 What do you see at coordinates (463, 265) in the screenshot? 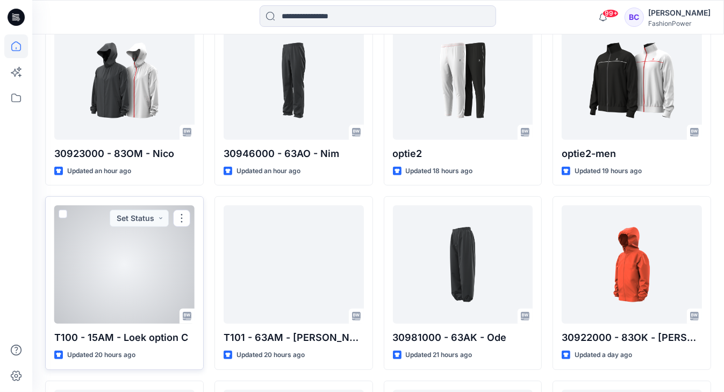
I see `a: 30981000 - 63AK - Ode` at bounding box center [463, 265].